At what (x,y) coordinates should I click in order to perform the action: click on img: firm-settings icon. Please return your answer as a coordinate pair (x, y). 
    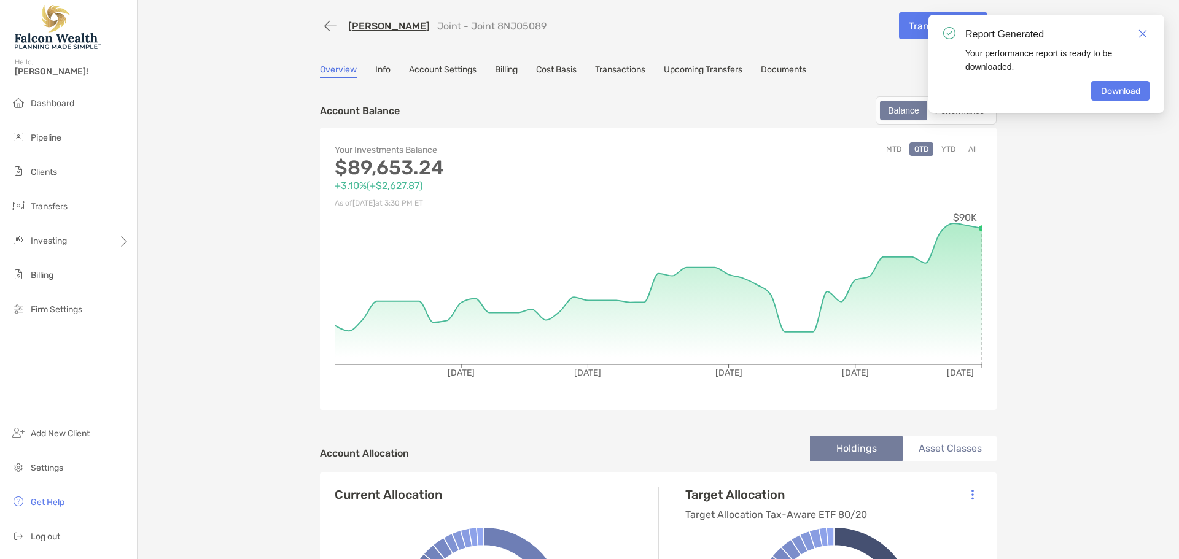
    Looking at the image, I should click on (18, 309).